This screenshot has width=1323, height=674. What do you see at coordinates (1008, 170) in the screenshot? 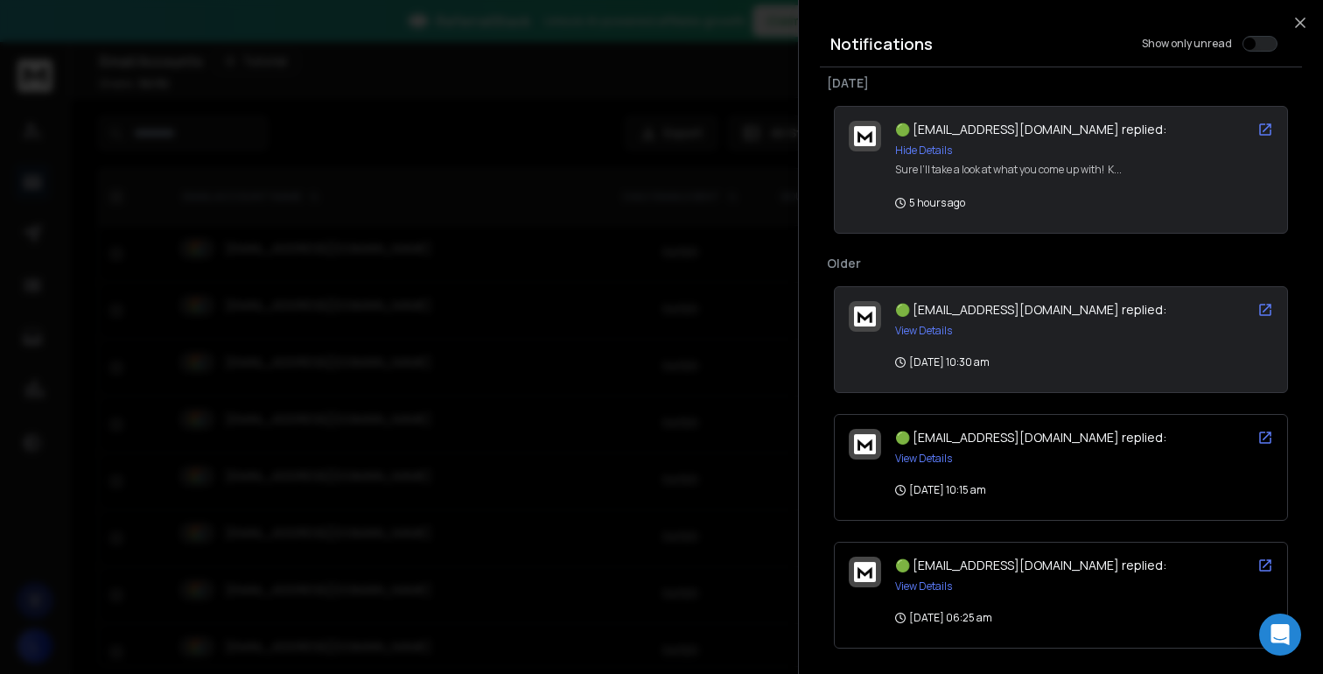
I see `div: Sure I’ll take a look at what you come up with! K...` at bounding box center [1008, 170].